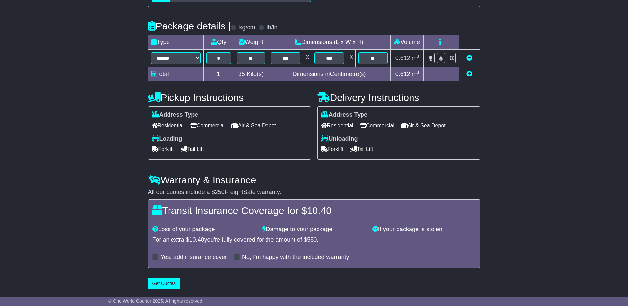 The height and width of the screenshot is (306, 628). I want to click on h4: Pickup Instructions, so click(230, 97).